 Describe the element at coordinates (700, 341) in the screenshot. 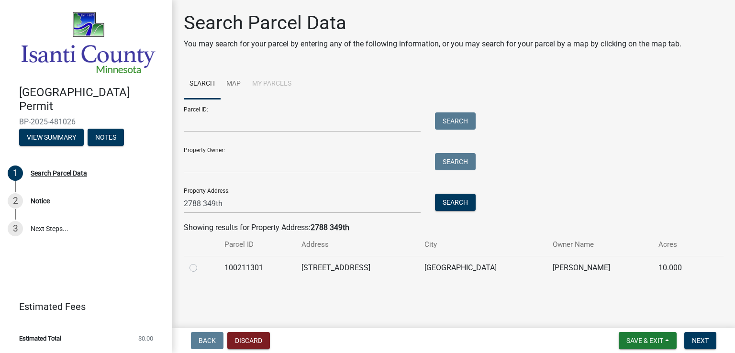

I see `span: Next` at that location.